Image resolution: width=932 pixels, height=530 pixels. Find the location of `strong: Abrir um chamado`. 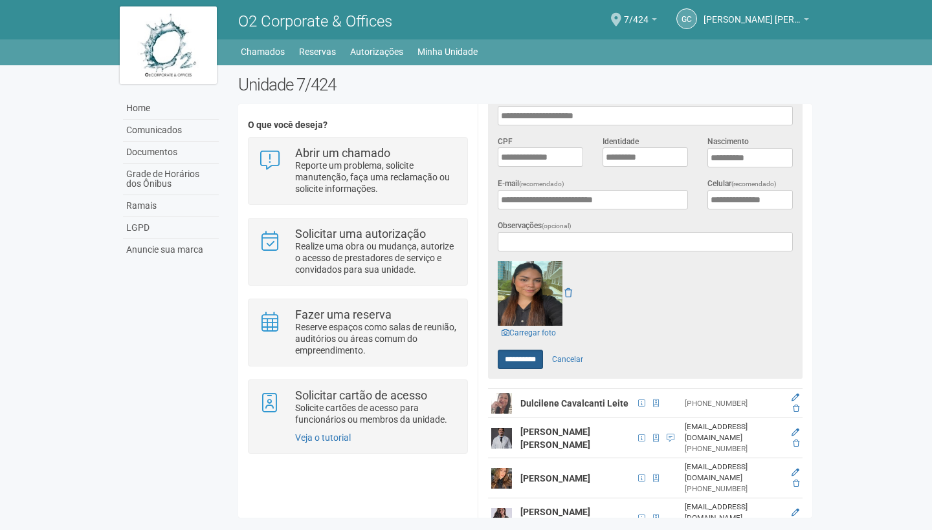

strong: Abrir um chamado is located at coordinates (342, 153).